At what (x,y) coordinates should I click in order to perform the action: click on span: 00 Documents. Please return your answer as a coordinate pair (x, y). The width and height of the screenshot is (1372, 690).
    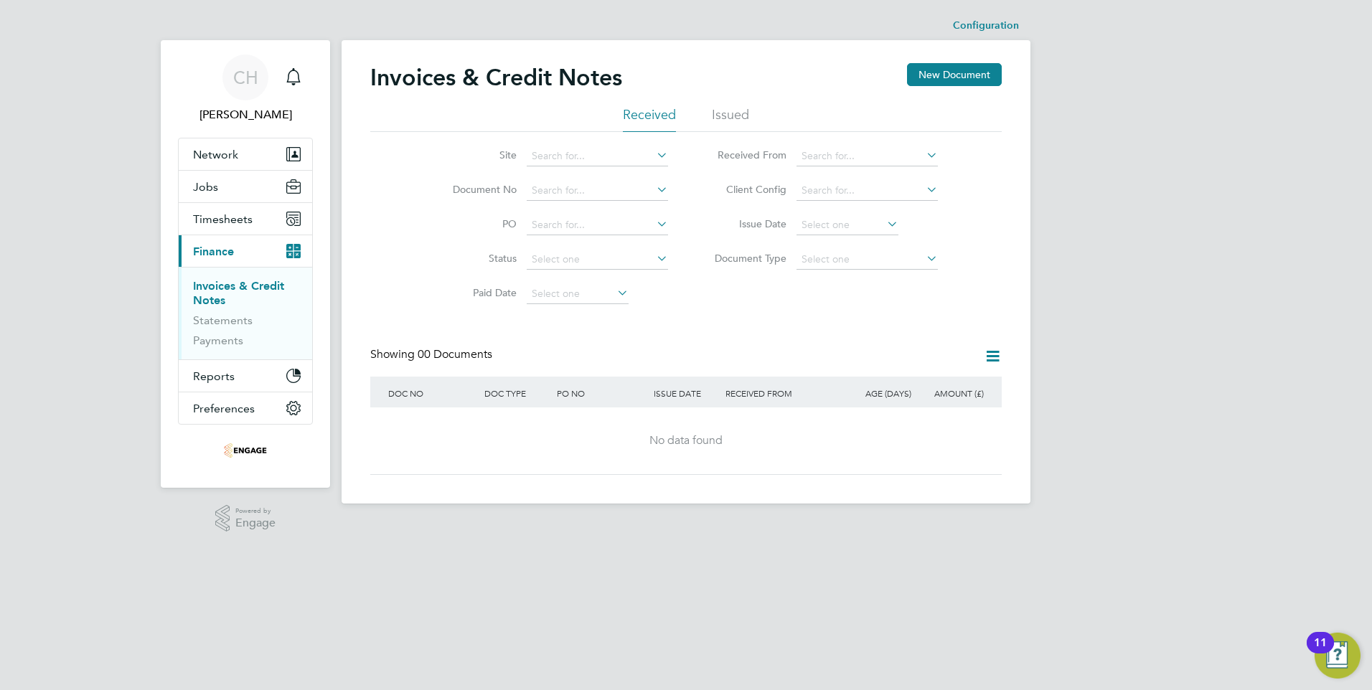
    Looking at the image, I should click on (455, 354).